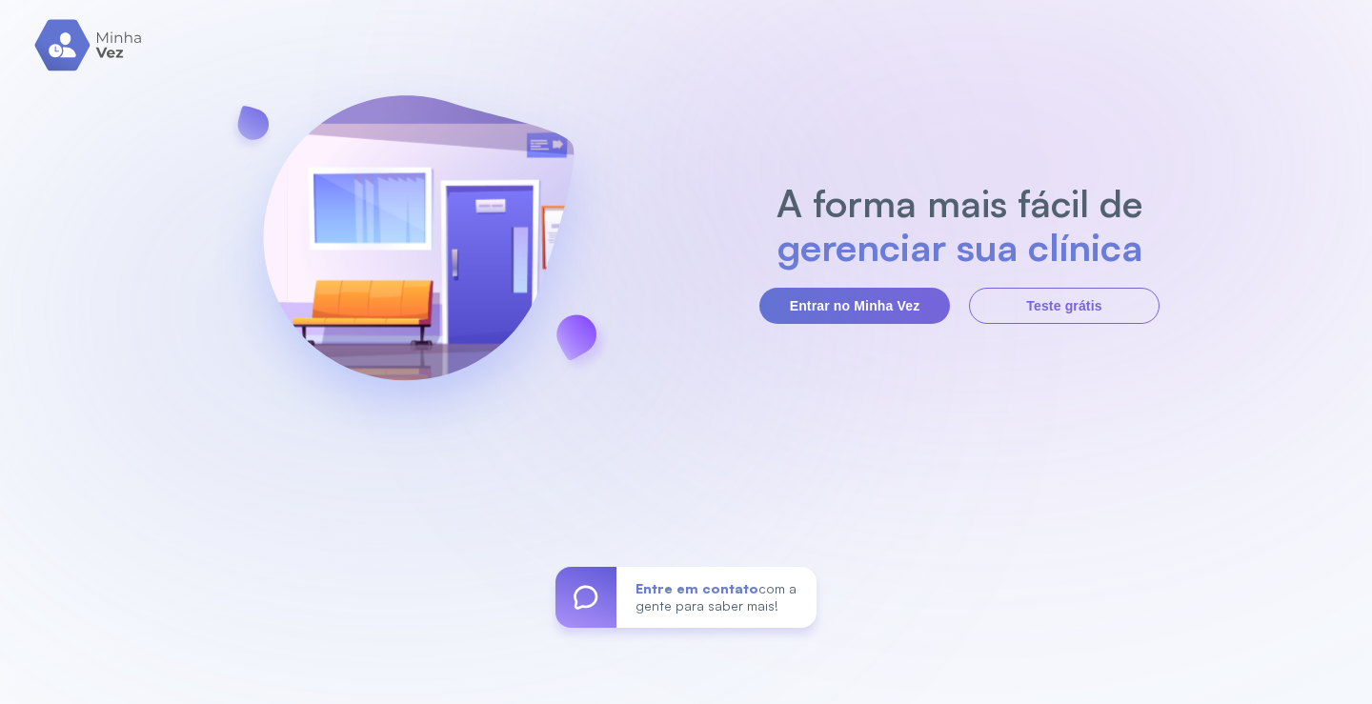 This screenshot has height=704, width=1372. Describe the element at coordinates (855, 306) in the screenshot. I see `button: Entrar no Minha Vez` at that location.